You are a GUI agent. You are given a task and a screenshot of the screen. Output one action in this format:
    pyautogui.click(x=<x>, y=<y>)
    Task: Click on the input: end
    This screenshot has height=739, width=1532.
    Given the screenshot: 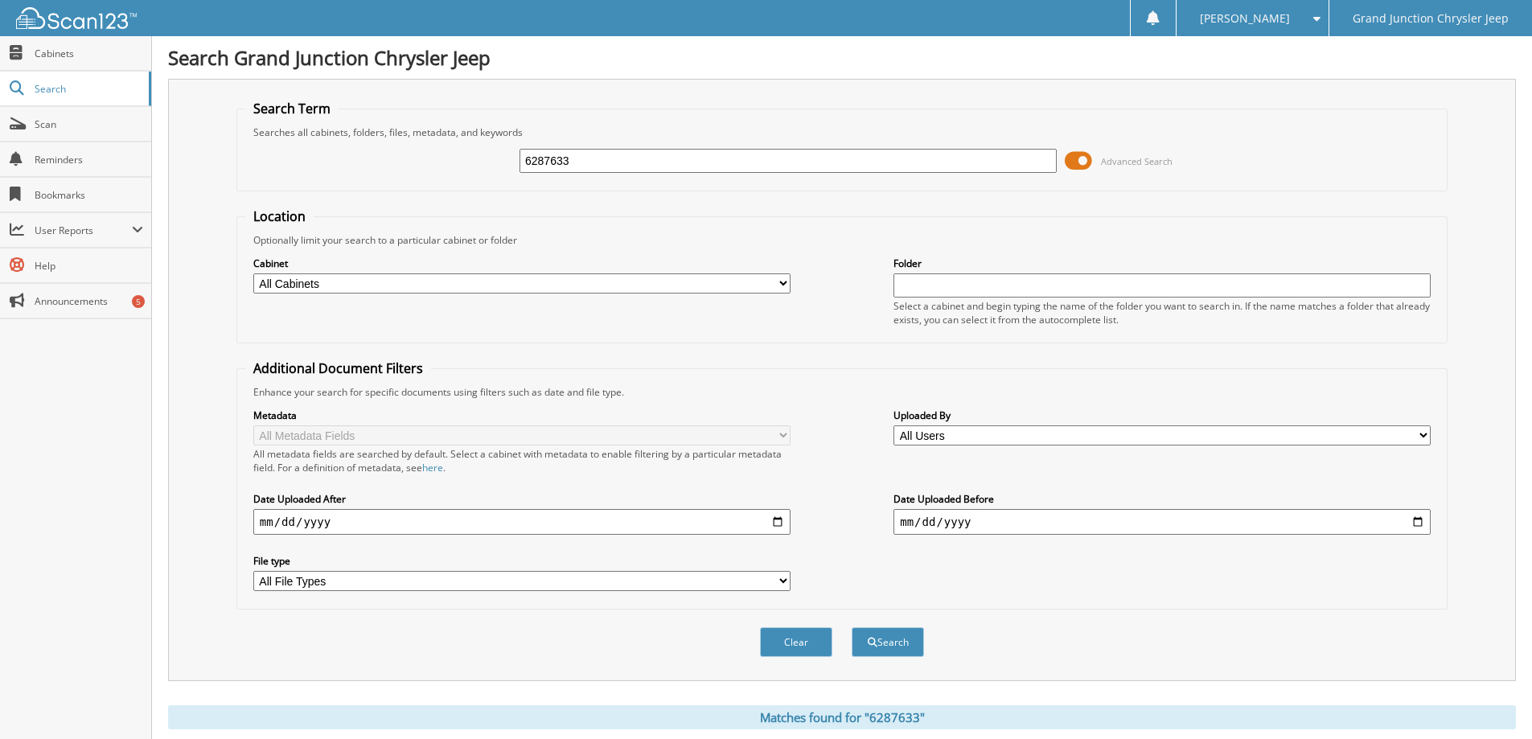 What is the action you would take?
    pyautogui.click(x=1162, y=522)
    